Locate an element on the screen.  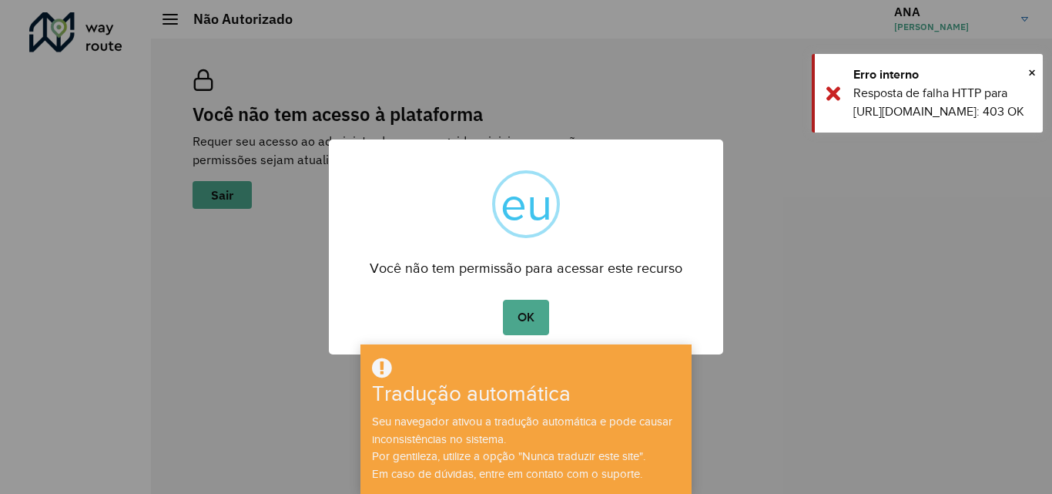
button: Fechar is located at coordinates (1032, 72).